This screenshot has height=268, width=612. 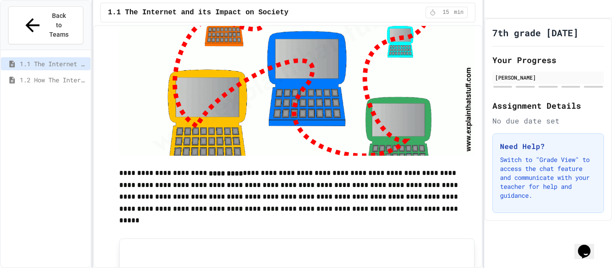 I want to click on span: 1.2 How The Internet Works, so click(x=53, y=80).